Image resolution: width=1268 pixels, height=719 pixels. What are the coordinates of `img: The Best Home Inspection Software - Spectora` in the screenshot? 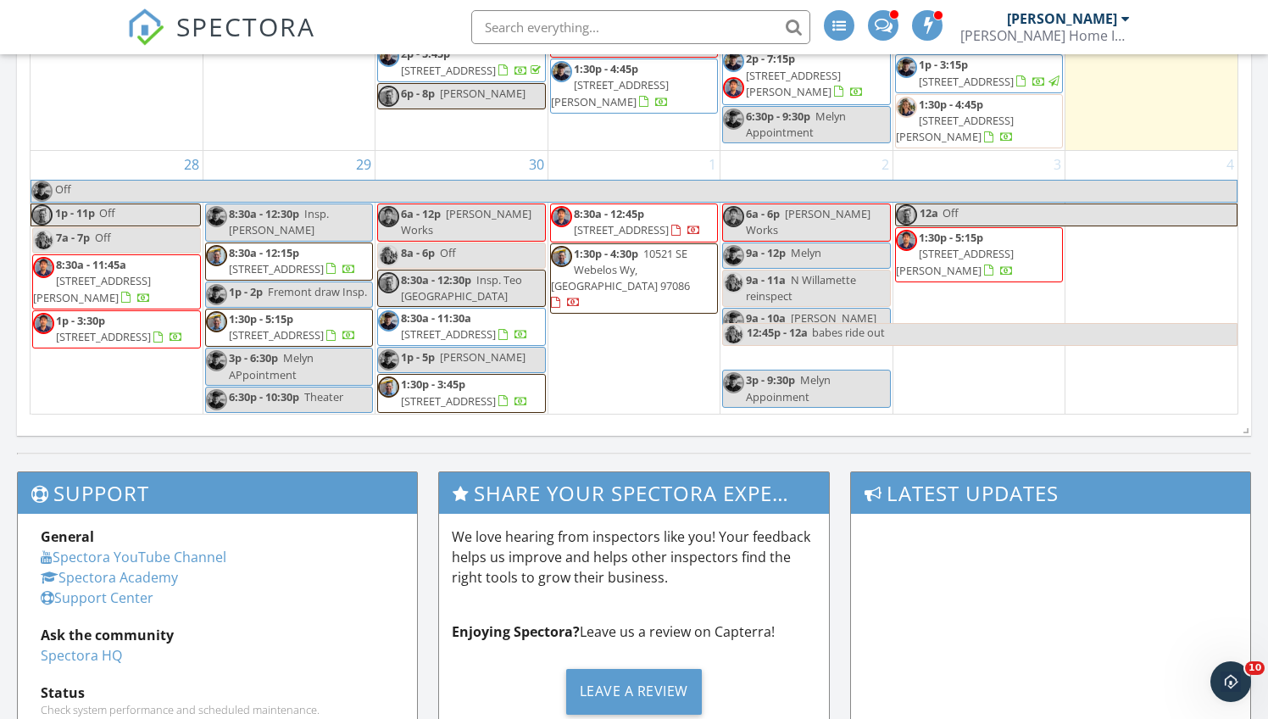 It's located at (146, 27).